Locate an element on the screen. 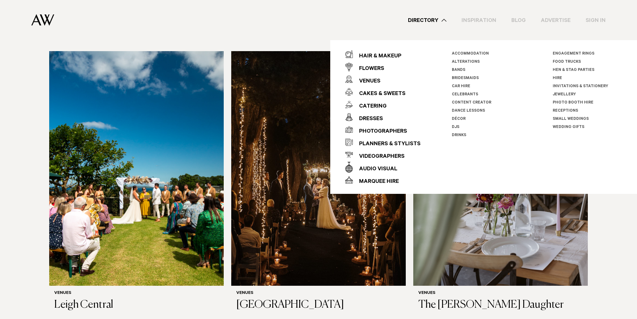  a: Small Weddings is located at coordinates (571, 119).